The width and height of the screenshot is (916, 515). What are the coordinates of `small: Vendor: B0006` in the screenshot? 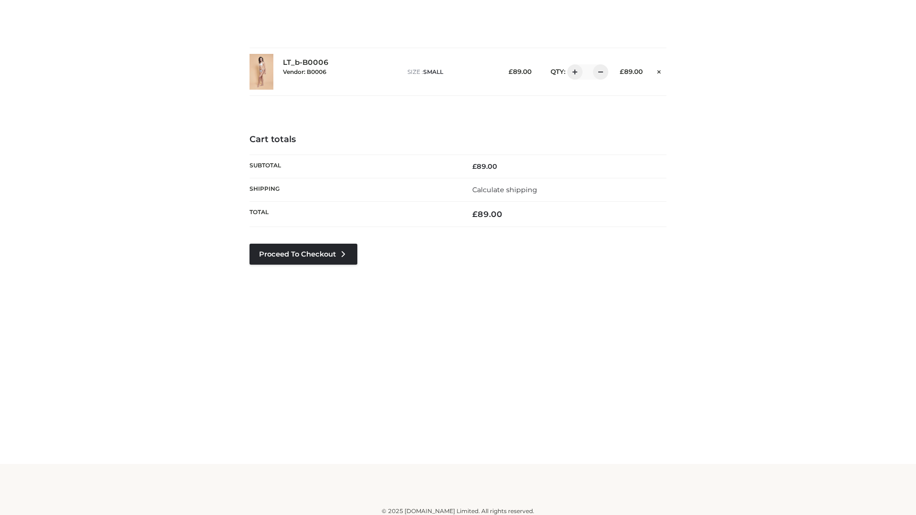 It's located at (304, 72).